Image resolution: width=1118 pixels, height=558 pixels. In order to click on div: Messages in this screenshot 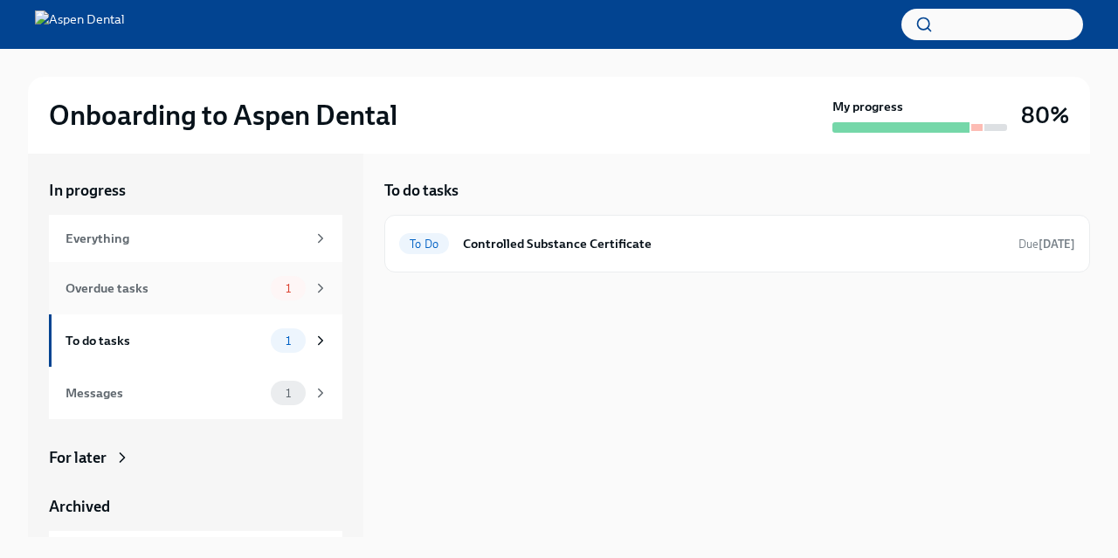, I will do `click(164, 393)`.